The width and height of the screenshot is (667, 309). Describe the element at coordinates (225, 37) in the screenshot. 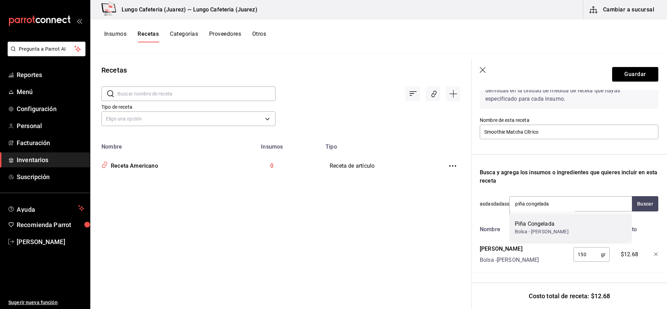

I see `button: Proveedores` at that location.